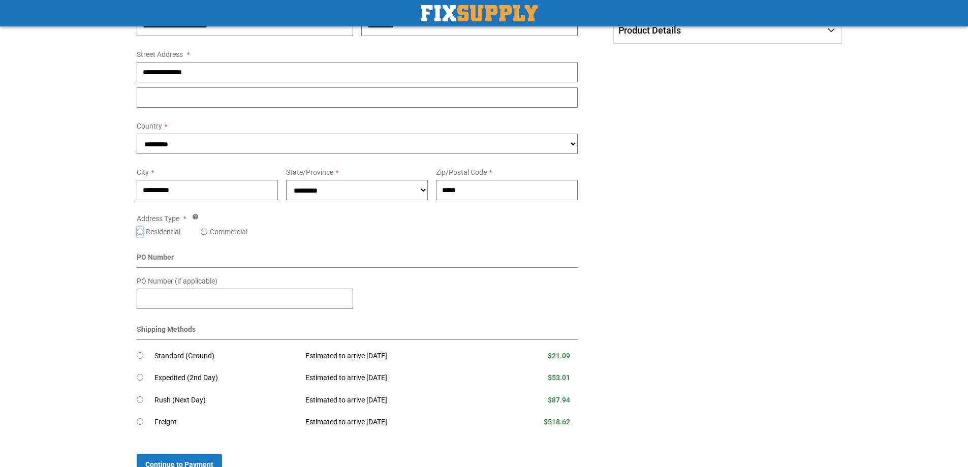  I want to click on td: Freight, so click(226, 422).